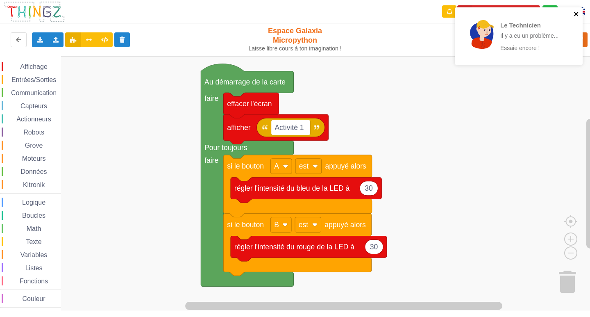 This screenshot has height=317, width=590. Describe the element at coordinates (34, 119) in the screenshot. I see `span: Actionneurs` at that location.